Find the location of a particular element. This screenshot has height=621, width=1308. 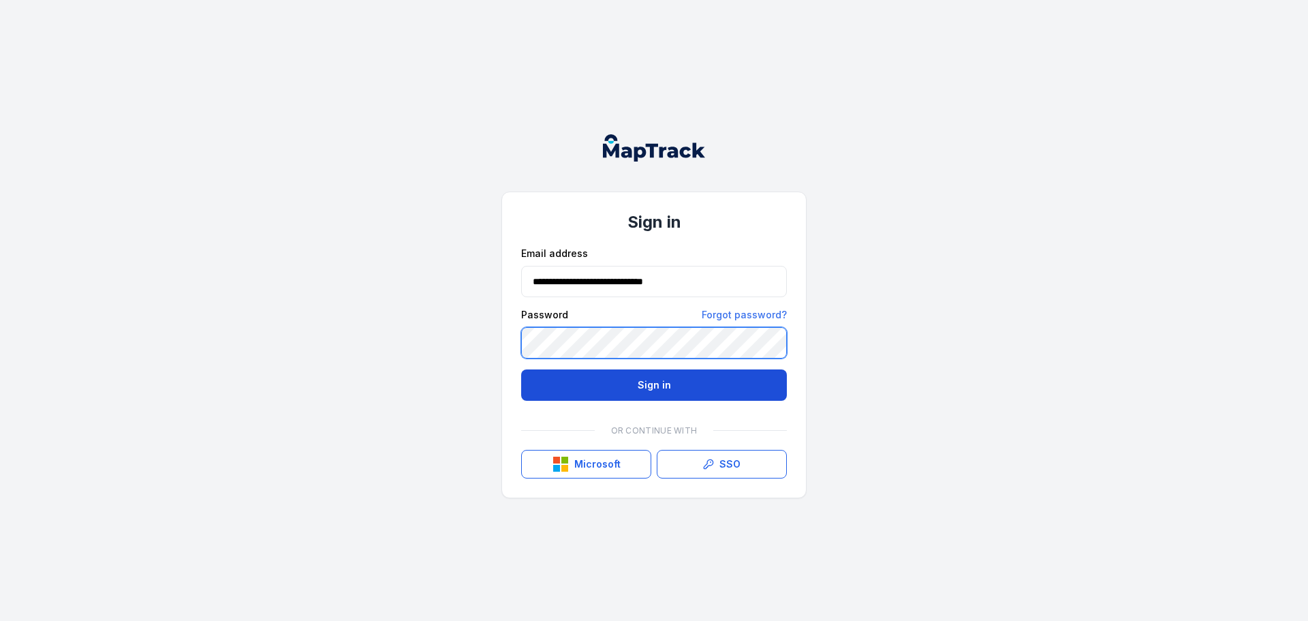

button: Sign in is located at coordinates (654, 385).